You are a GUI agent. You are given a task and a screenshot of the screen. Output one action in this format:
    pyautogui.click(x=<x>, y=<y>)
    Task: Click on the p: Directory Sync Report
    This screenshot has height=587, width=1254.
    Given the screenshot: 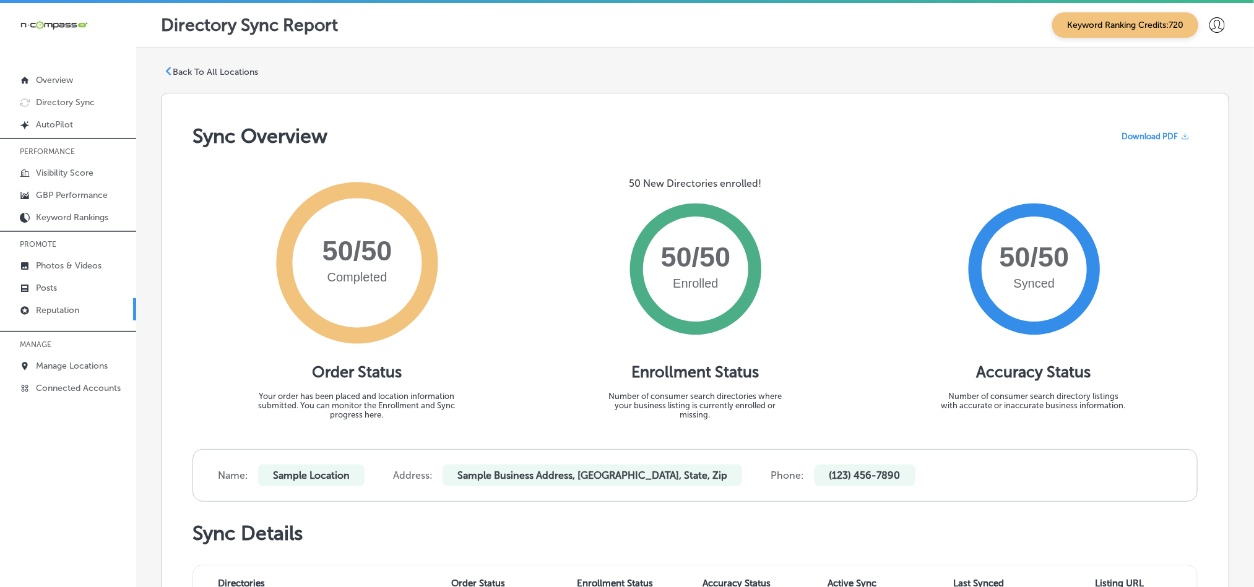 What is the action you would take?
    pyautogui.click(x=249, y=25)
    